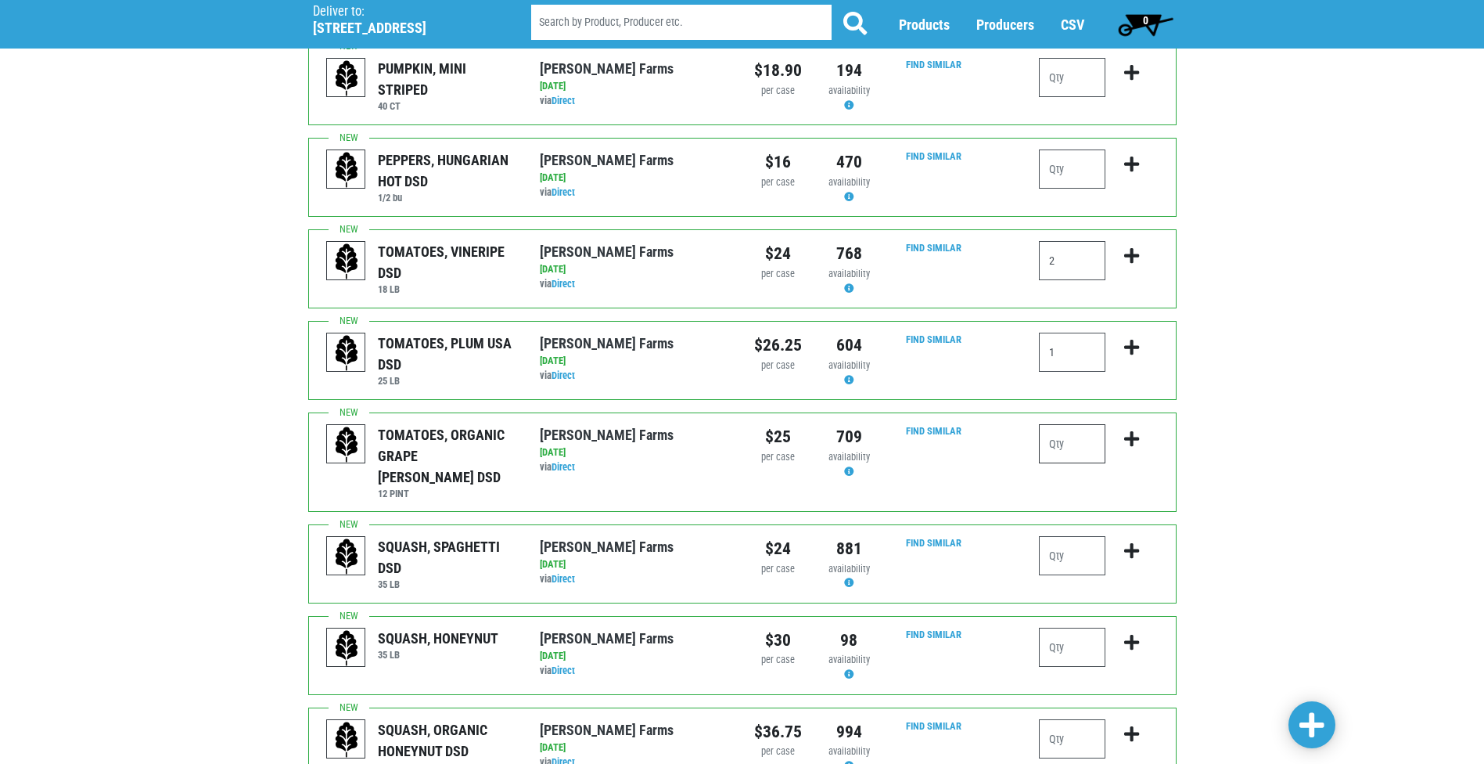 This screenshot has height=764, width=1484. What do you see at coordinates (438, 638) in the screenshot?
I see `div: SQUASH, HONEYNUT` at bounding box center [438, 638].